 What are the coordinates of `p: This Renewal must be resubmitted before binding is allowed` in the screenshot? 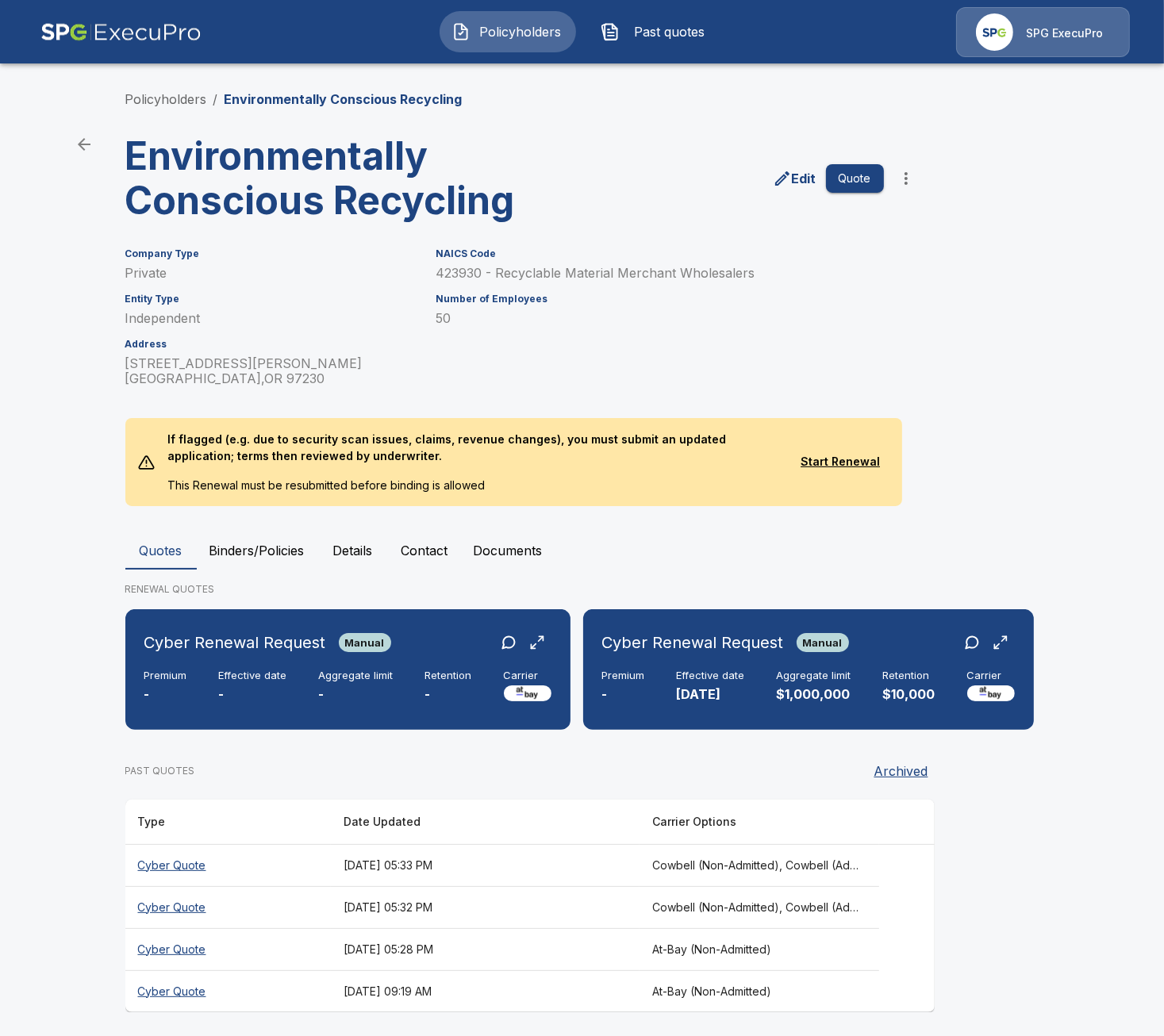 It's located at (473, 491).